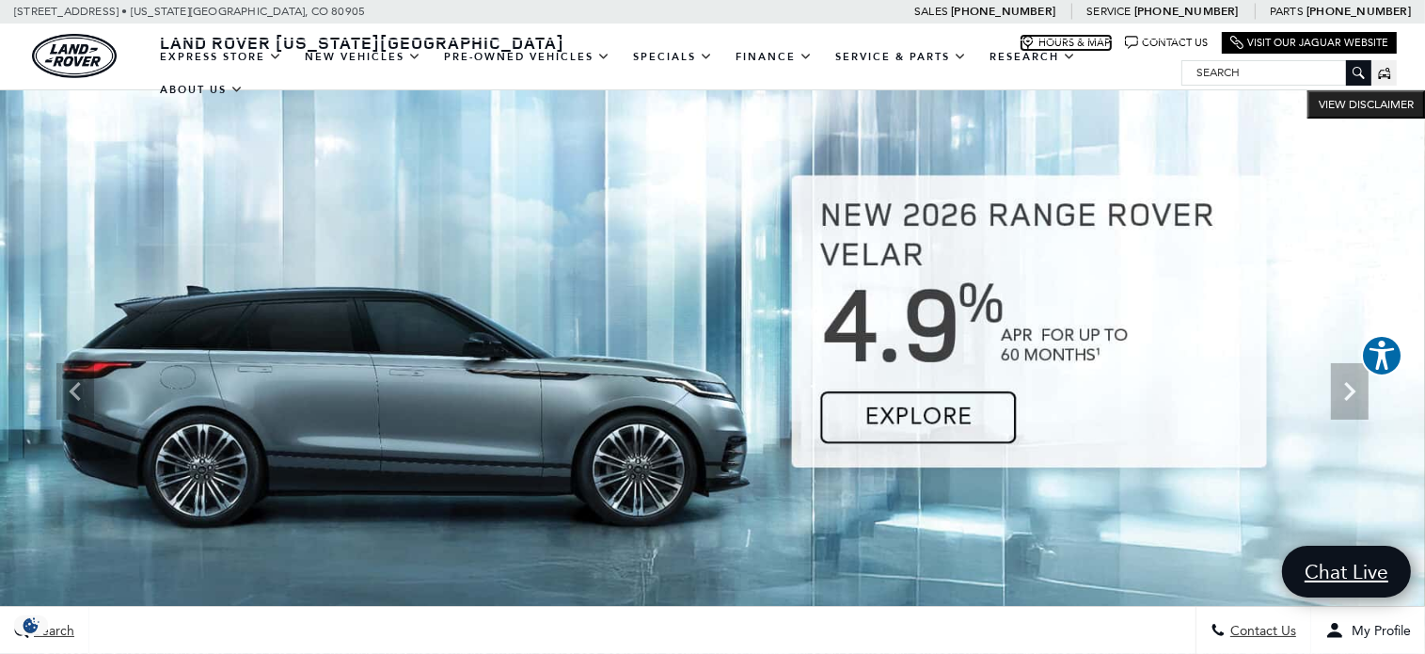  What do you see at coordinates (31, 625) in the screenshot?
I see `img: Opt-Out Icon` at bounding box center [31, 625].